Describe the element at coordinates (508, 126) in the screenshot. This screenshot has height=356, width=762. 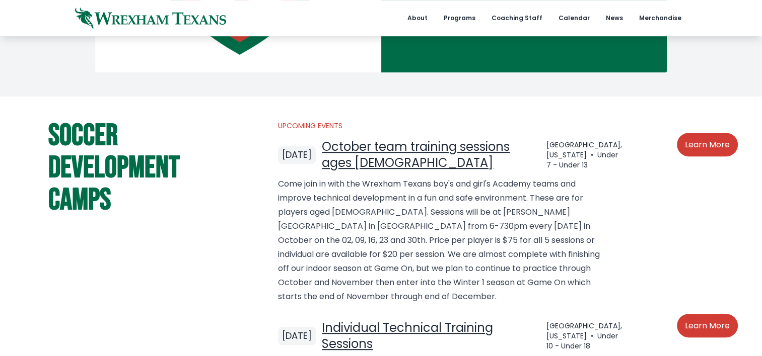
I see `div: Upcoming Events` at that location.